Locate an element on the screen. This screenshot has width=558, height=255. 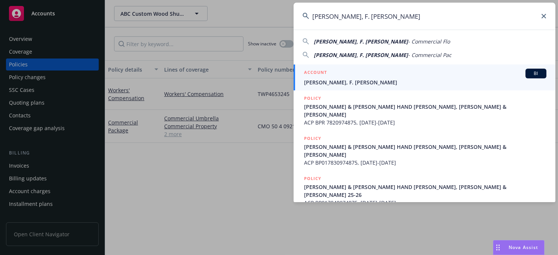
span: BI is located at coordinates (536, 73).